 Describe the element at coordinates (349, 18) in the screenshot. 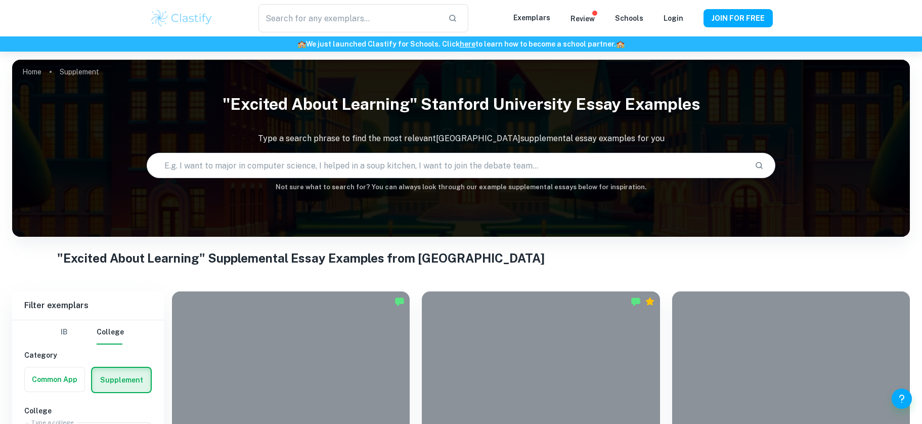

I see `input: Search for any exemplars...` at that location.